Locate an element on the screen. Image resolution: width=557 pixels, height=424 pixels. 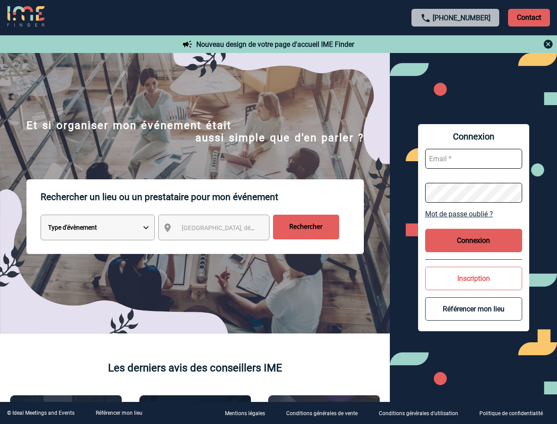
img: call-24-px.png is located at coordinates (426, 18).